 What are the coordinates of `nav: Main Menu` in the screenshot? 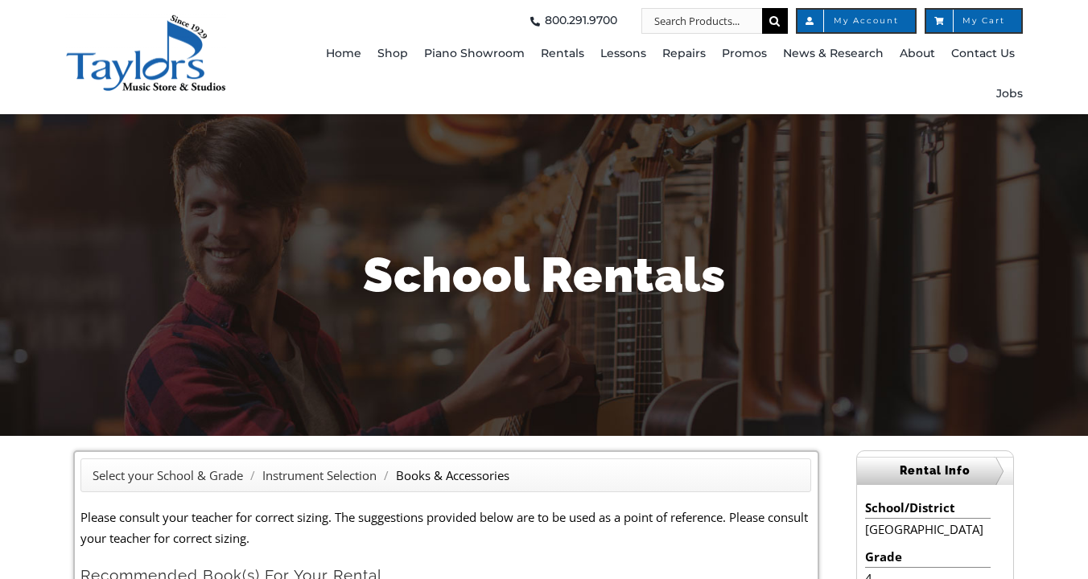 It's located at (668, 74).